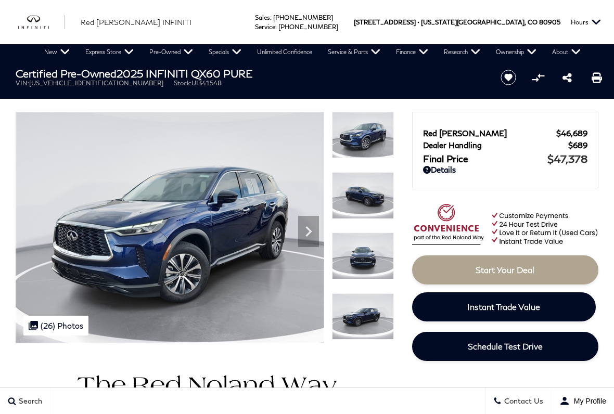  Describe the element at coordinates (363, 316) in the screenshot. I see `img: Certified Used 2025 Grand Blue INFINITI PURE image 4` at that location.